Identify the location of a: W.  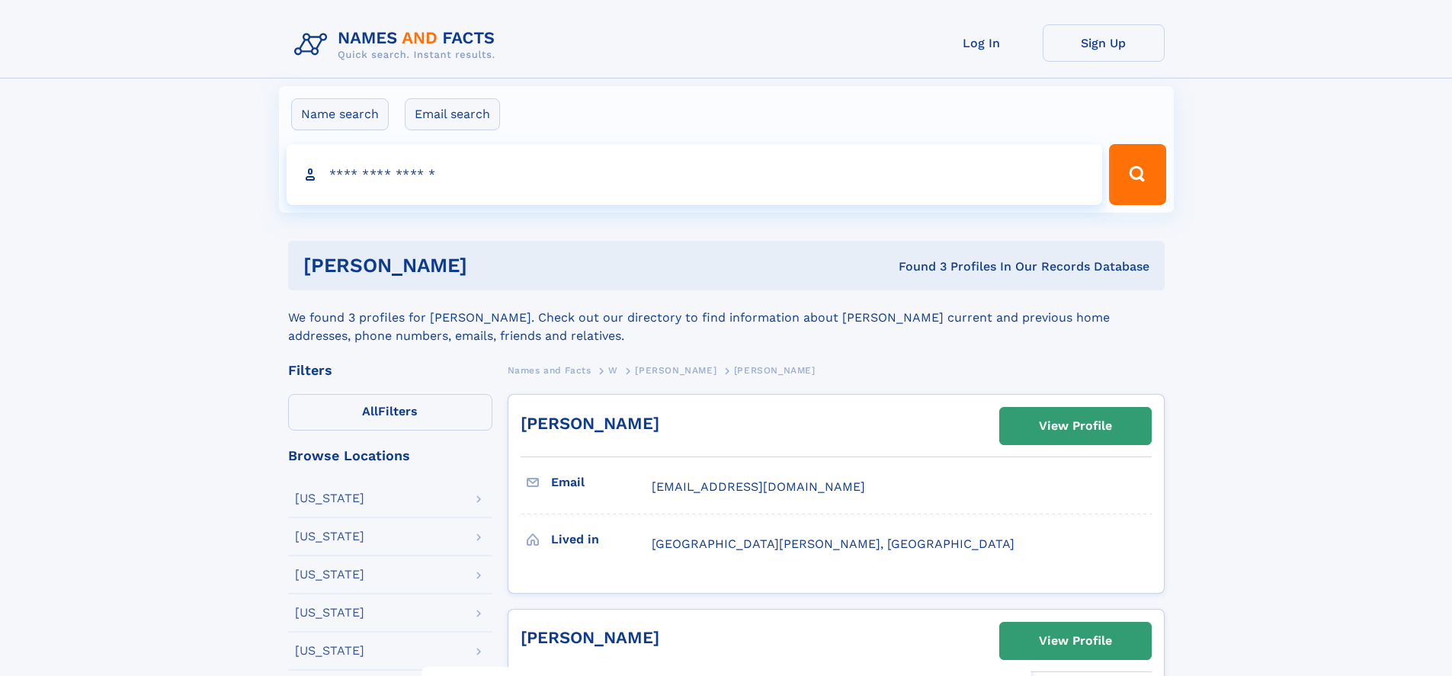
(613, 370).